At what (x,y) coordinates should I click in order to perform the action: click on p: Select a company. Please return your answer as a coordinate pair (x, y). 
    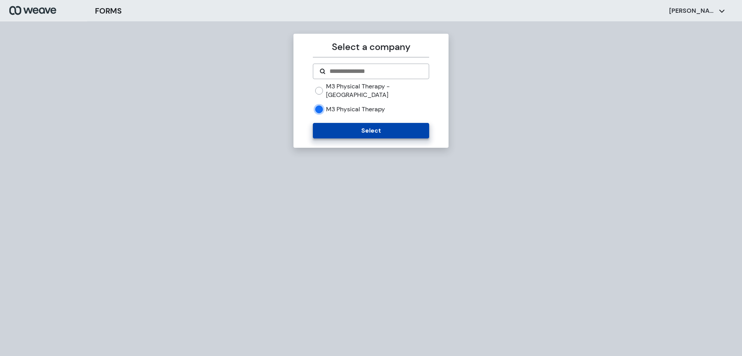
    Looking at the image, I should click on (371, 47).